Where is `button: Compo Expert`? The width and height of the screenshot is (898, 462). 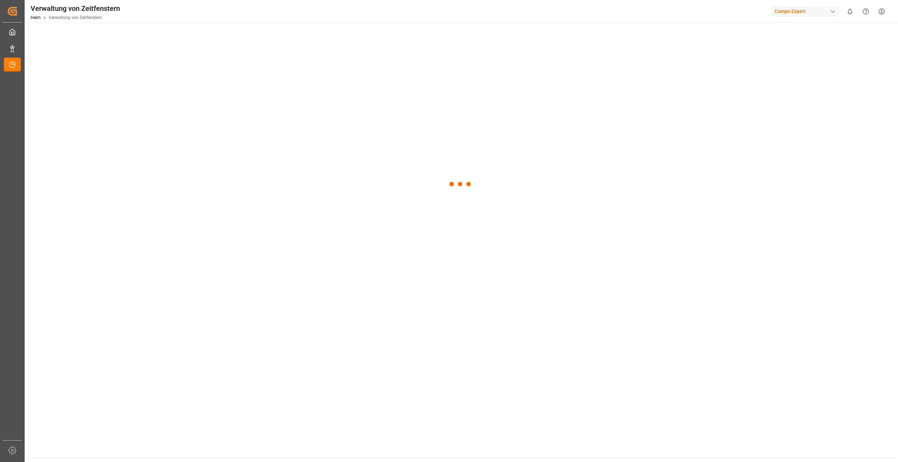 button: Compo Expert is located at coordinates (806, 11).